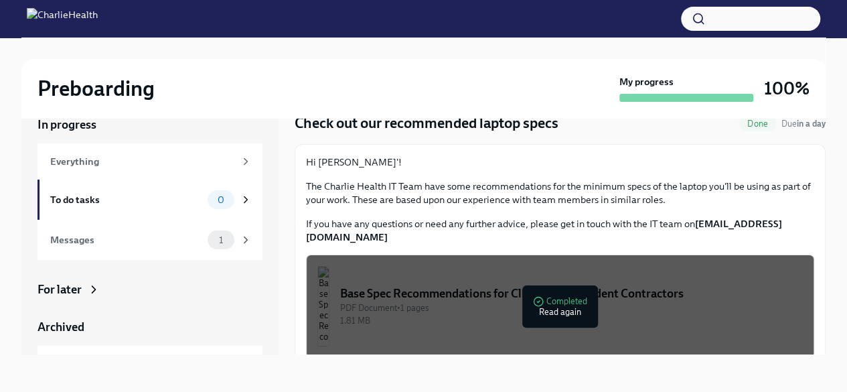  I want to click on div: Messages, so click(126, 240).